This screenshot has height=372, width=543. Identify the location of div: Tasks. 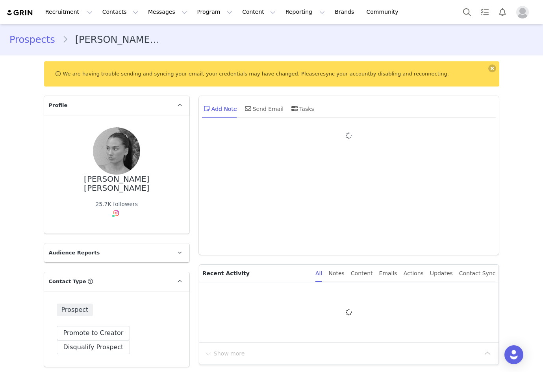
(302, 109).